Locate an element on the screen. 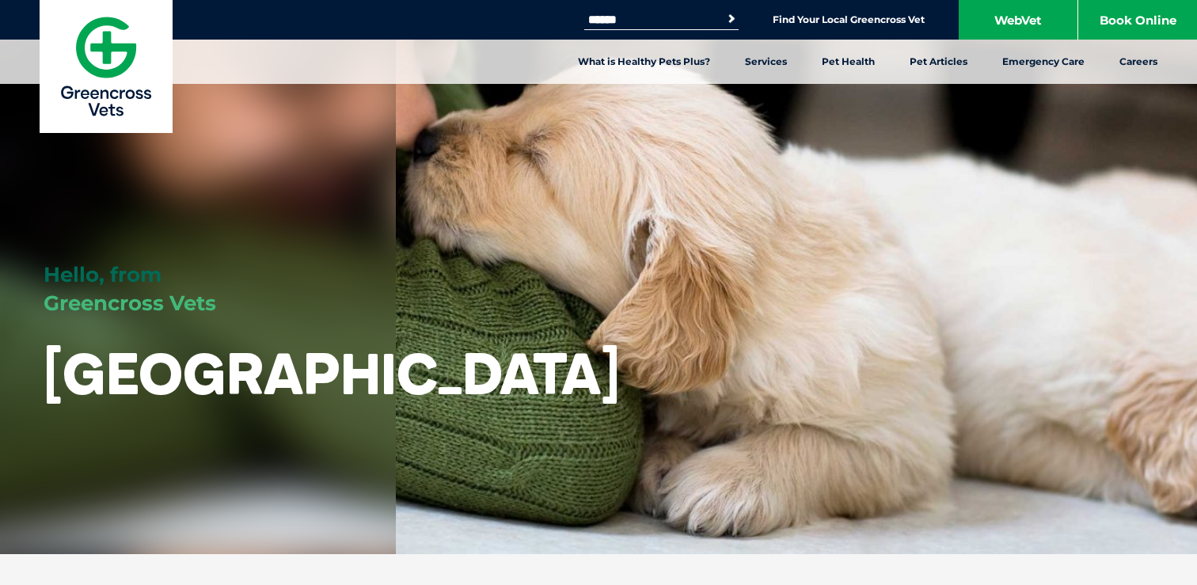 This screenshot has width=1197, height=585. button: Search is located at coordinates (732, 19).